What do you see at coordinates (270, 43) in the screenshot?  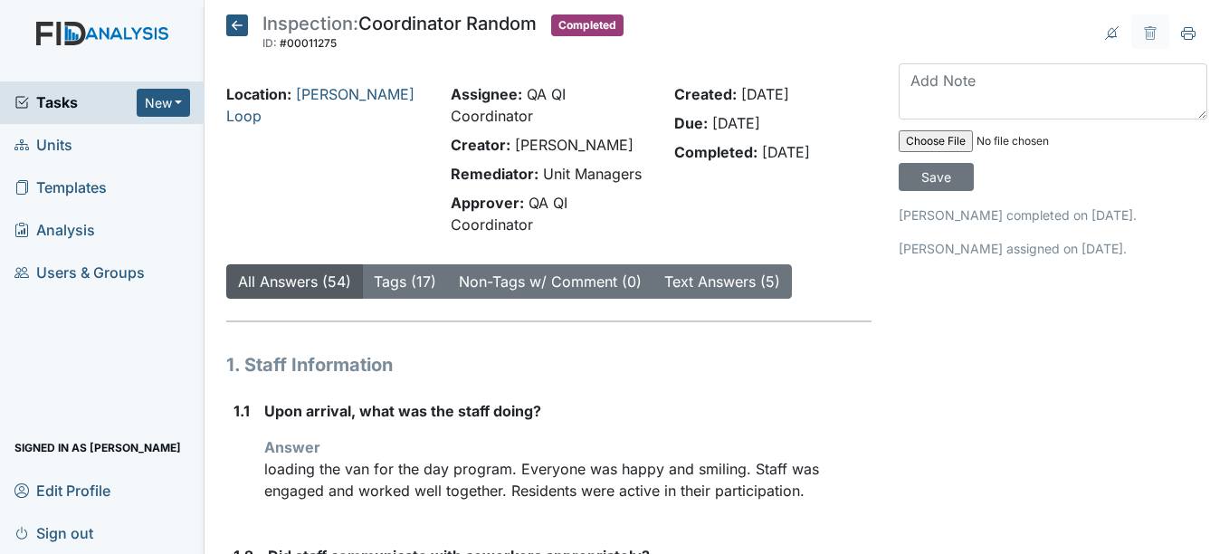 I see `span: ID:` at bounding box center [270, 43].